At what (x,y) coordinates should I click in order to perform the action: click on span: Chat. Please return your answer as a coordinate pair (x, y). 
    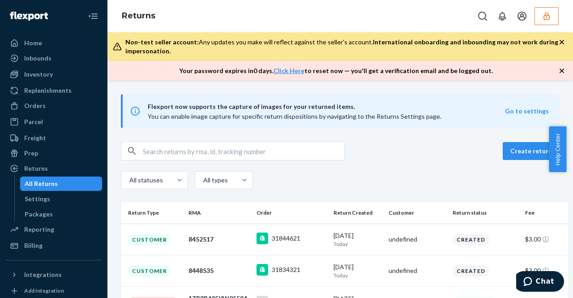
    Looking at the image, I should click on (29, 10).